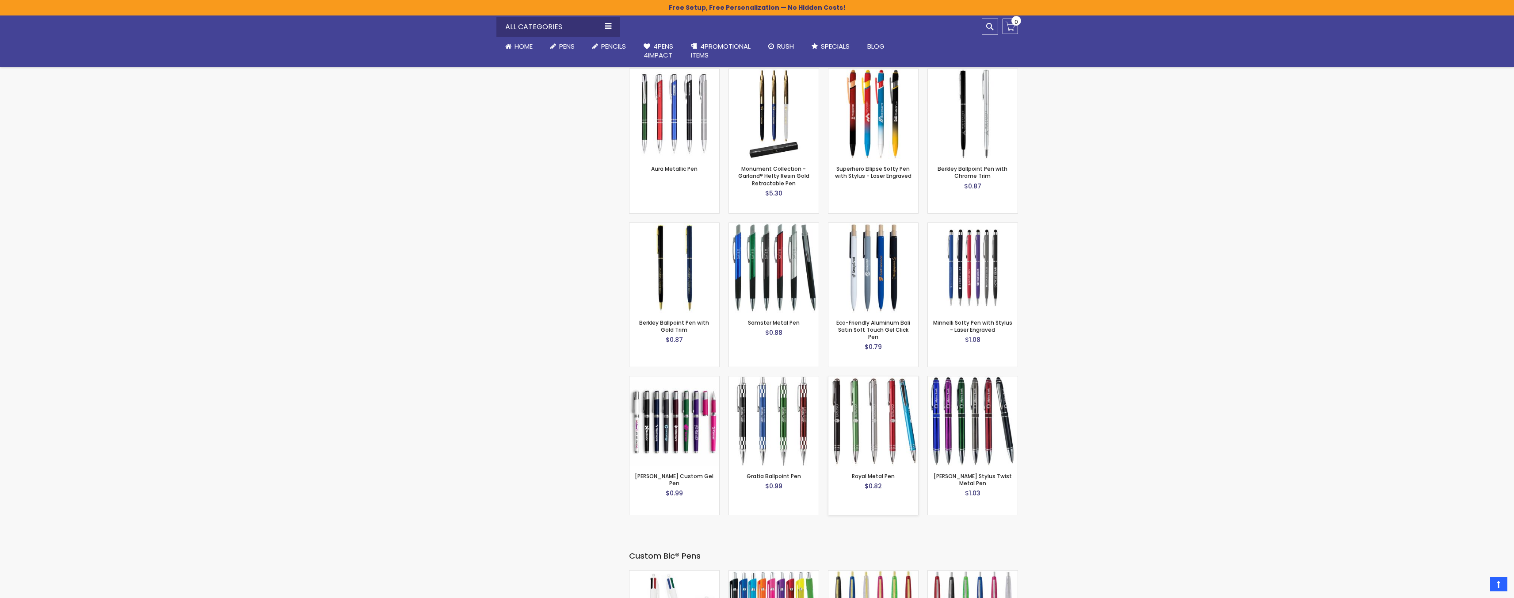 The height and width of the screenshot is (598, 1514). Describe the element at coordinates (674, 573) in the screenshot. I see `a: BIC® 4 Color Pen` at that location.